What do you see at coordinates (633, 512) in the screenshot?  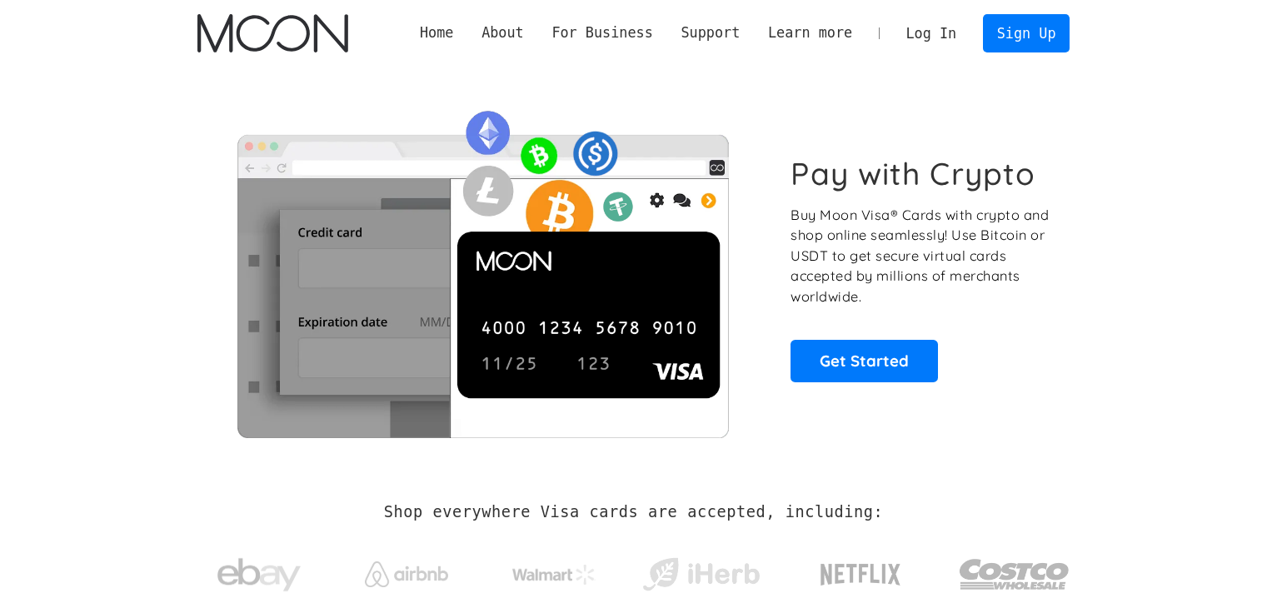 I see `h2: Shop everywhere Visa cards are accepted, including:` at bounding box center [633, 512].